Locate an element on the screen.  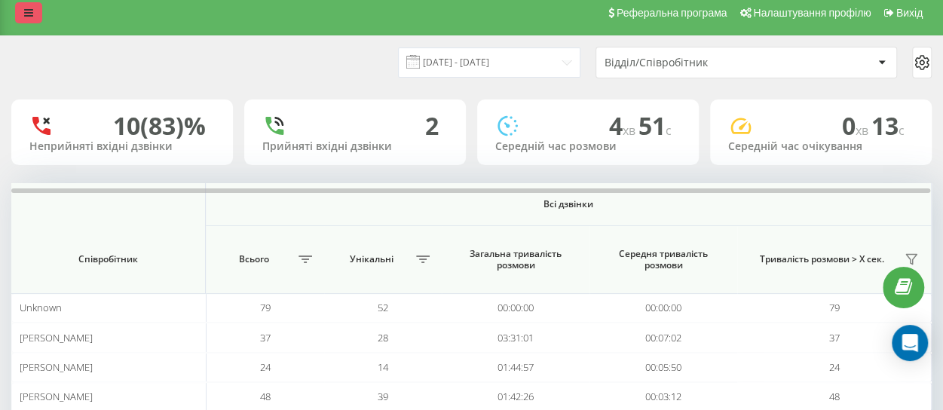
span: 51 is located at coordinates (655, 125).